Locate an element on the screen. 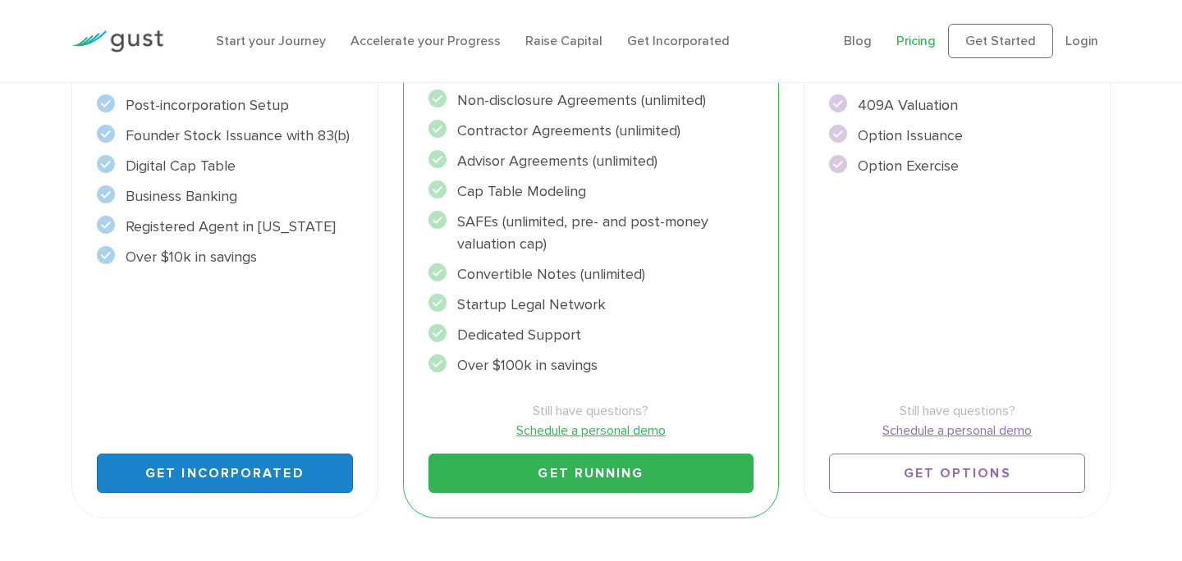 This screenshot has height=561, width=1182. a: Get Options is located at coordinates (957, 473).